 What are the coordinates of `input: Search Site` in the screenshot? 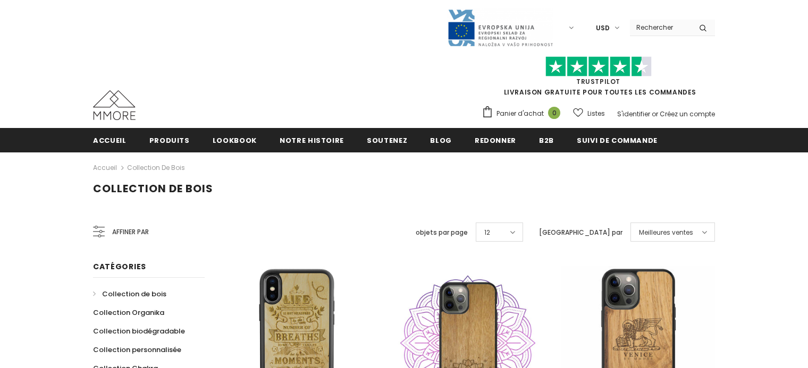 It's located at (660, 27).